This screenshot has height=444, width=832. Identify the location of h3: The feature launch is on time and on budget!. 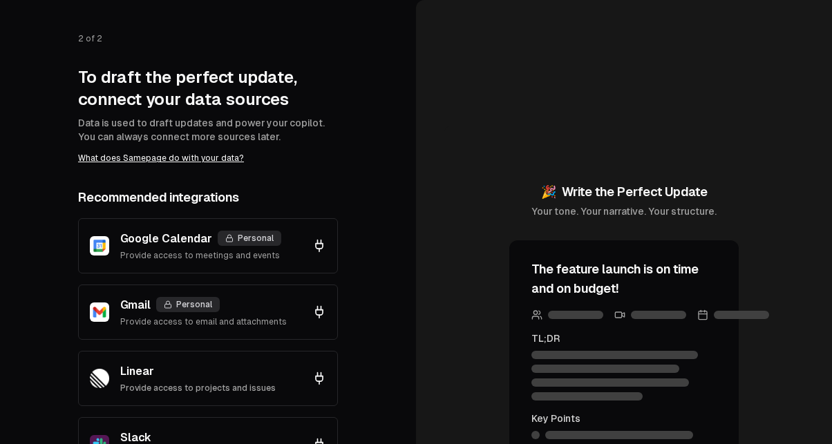
(624, 279).